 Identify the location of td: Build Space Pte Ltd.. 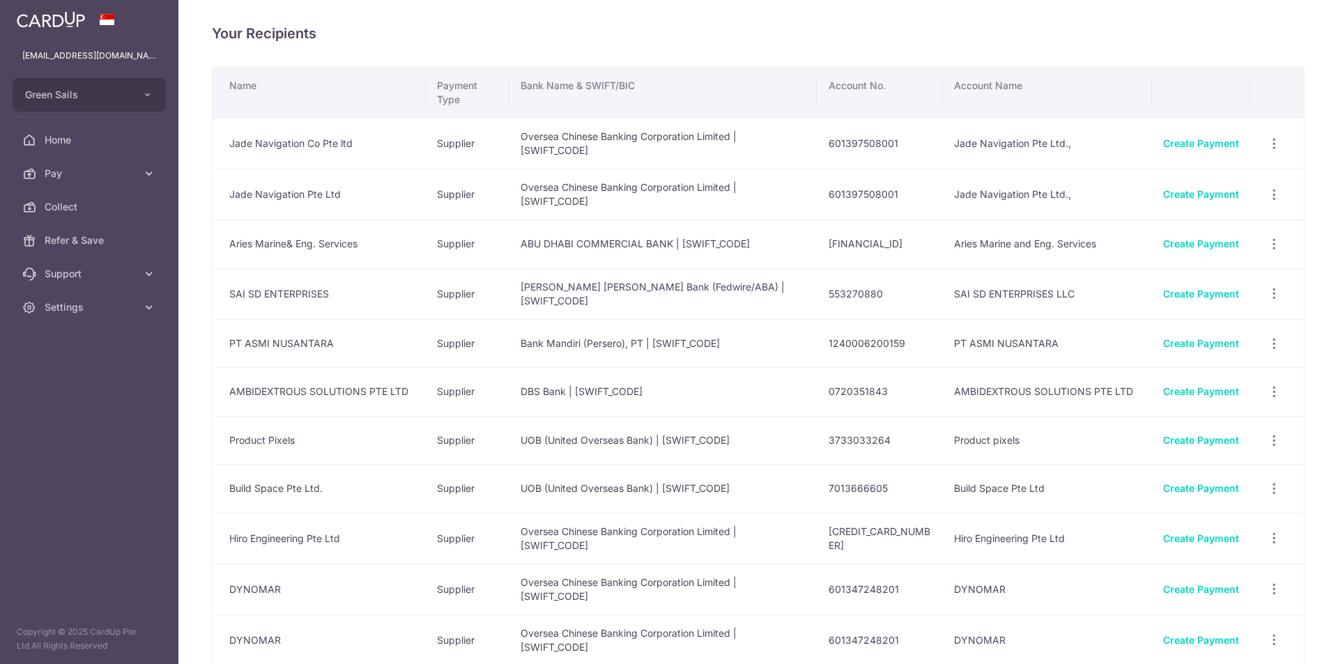
(319, 489).